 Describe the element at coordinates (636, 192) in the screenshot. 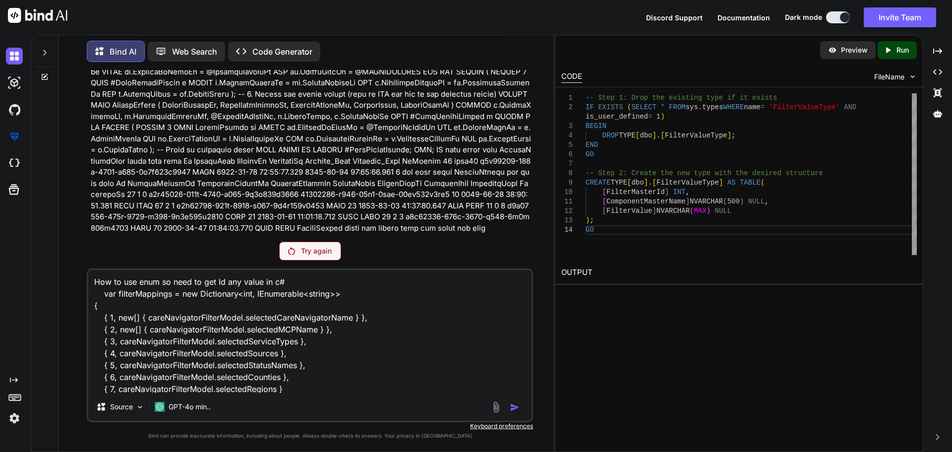

I see `span: FilterMasterId` at that location.